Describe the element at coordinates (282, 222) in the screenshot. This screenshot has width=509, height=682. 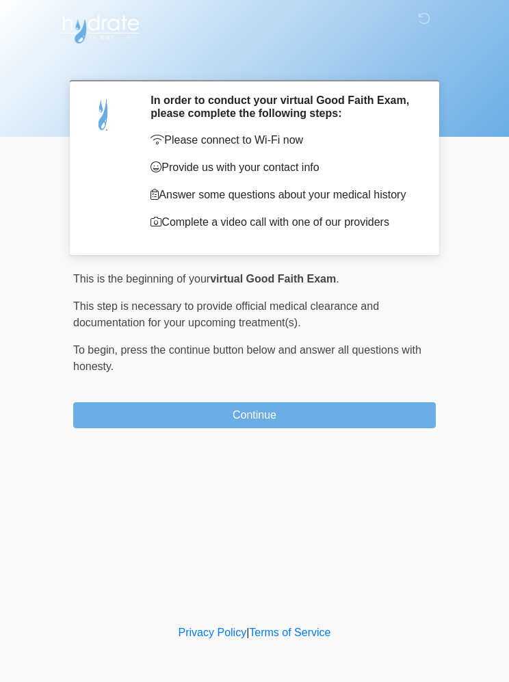
I see `p: Complete a video call with one of our providers` at that location.